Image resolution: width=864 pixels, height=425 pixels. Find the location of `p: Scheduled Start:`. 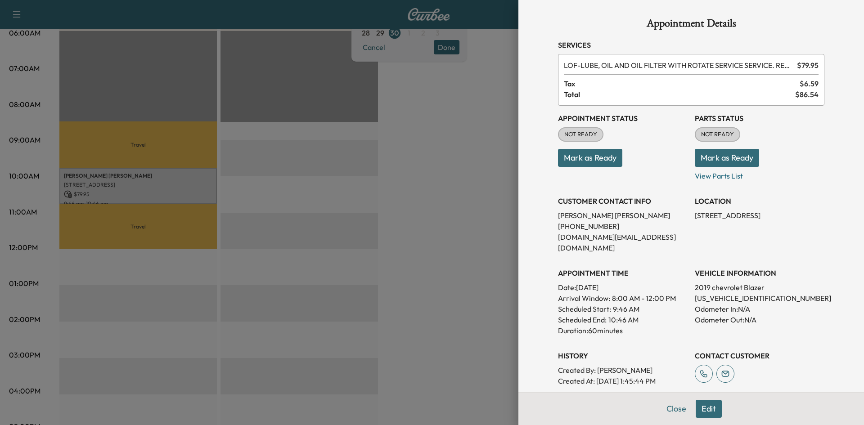

p: Scheduled Start: is located at coordinates (585, 309).